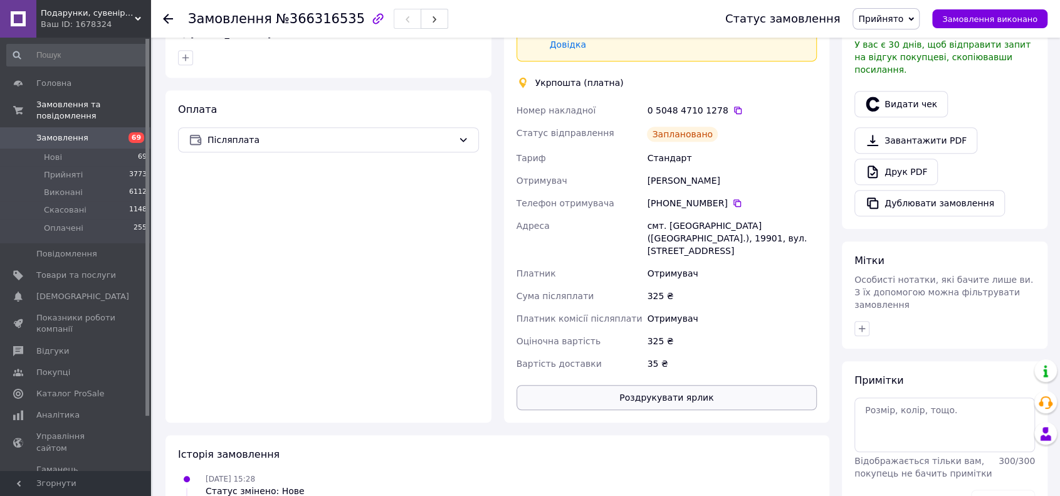 This screenshot has height=496, width=1060. What do you see at coordinates (682, 134) in the screenshot?
I see `div: Заплановано` at bounding box center [682, 134].